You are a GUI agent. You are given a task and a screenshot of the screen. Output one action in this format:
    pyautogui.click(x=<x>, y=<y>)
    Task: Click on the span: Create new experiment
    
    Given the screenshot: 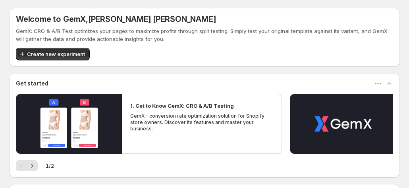 What is the action you would take?
    pyautogui.click(x=56, y=54)
    